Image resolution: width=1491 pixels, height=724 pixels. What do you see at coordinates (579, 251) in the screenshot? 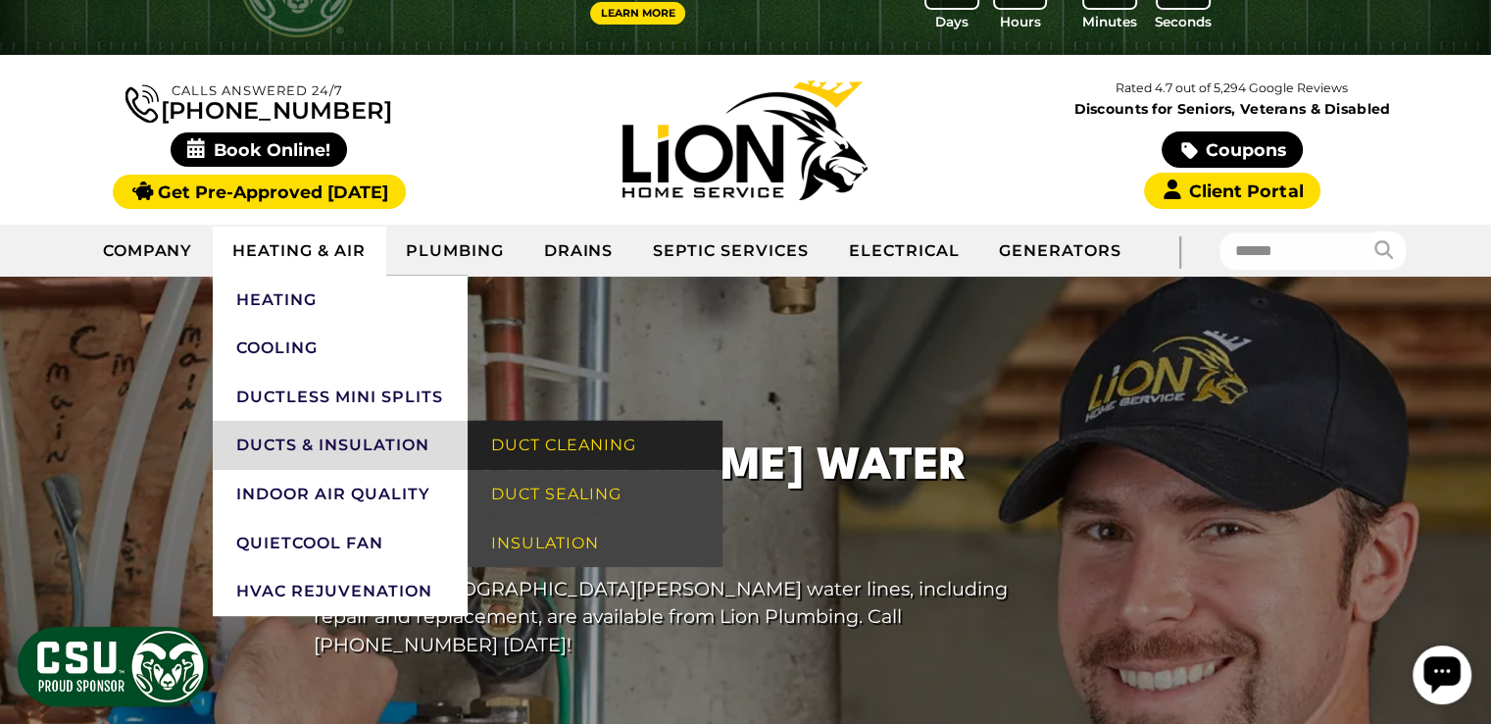
I see `a: Drains` at bounding box center [579, 251].